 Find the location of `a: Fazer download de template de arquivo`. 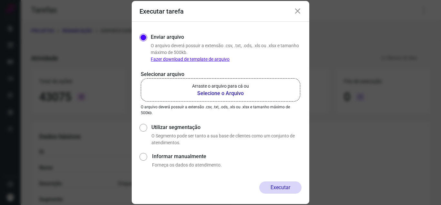

a: Fazer download de template de arquivo is located at coordinates (190, 59).